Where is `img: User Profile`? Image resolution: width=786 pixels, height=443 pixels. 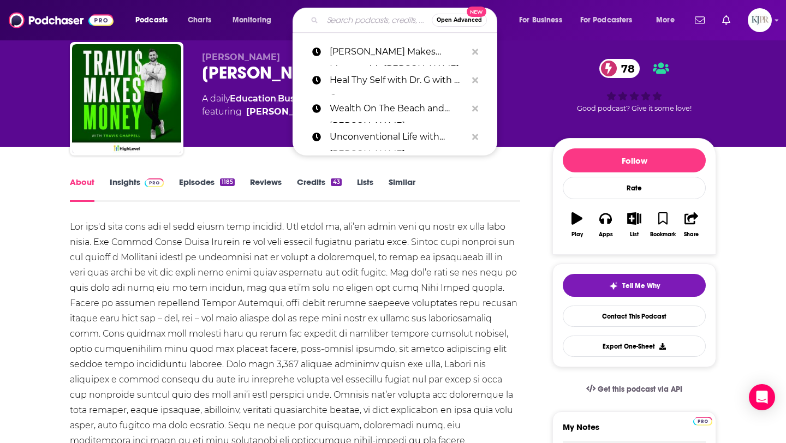
img: User Profile is located at coordinates (760, 20).